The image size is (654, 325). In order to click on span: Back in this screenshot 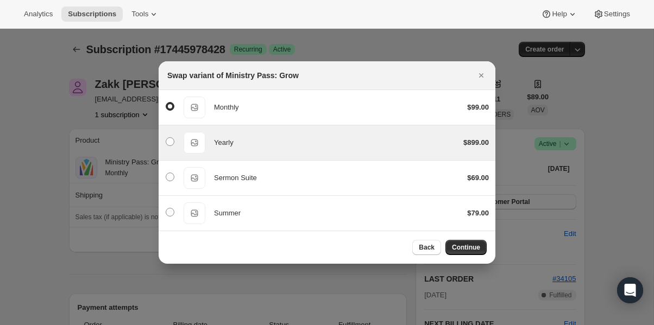, I will do `click(426, 248)`.